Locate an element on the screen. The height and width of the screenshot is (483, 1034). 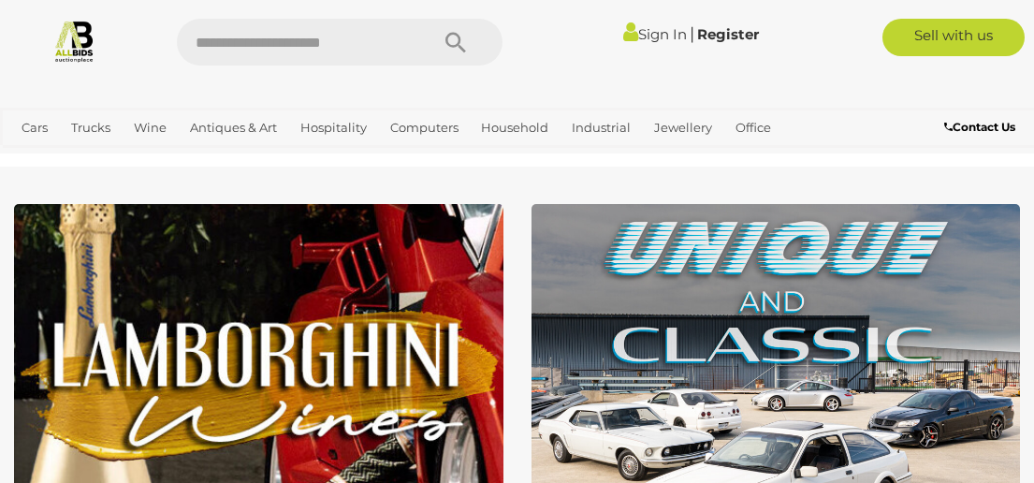
a: Sports is located at coordinates (40, 158).